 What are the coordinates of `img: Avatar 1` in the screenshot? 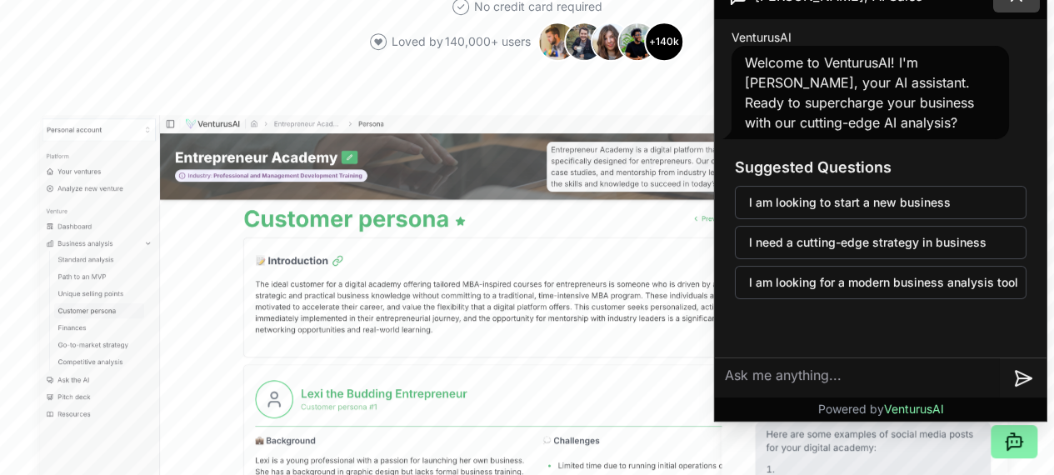 It's located at (558, 42).